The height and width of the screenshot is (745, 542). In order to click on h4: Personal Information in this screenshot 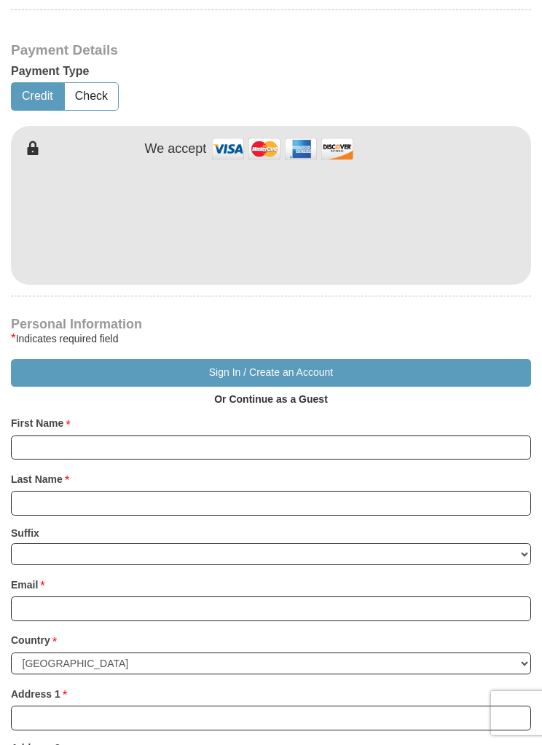, I will do `click(271, 324)`.